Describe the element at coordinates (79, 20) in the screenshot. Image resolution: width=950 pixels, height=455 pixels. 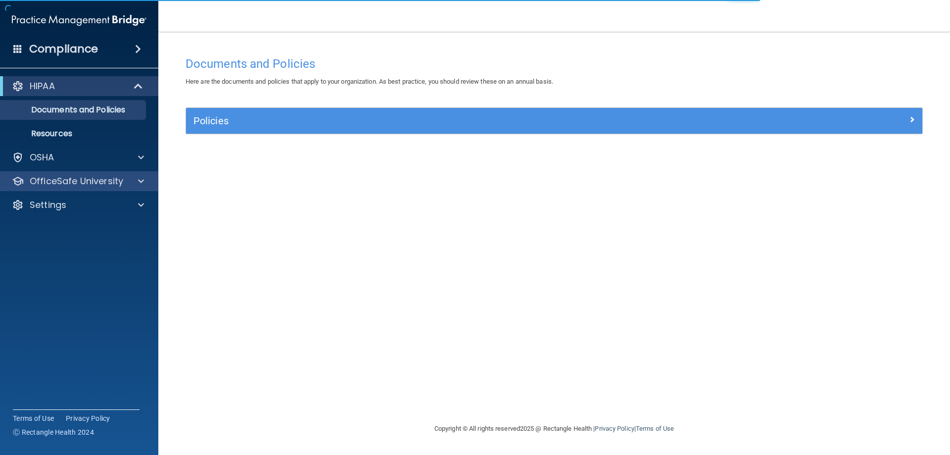
I see `img: PMB logo` at that location.